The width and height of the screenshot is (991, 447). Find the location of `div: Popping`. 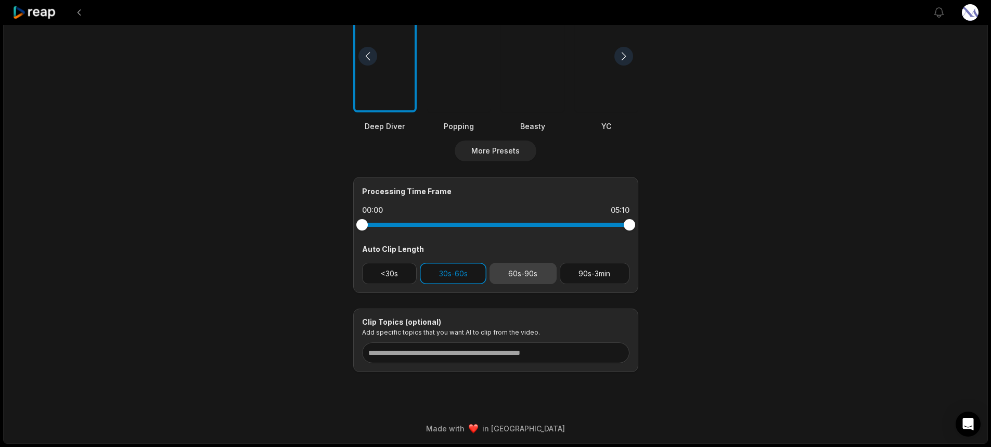

div: Popping is located at coordinates (459, 126).